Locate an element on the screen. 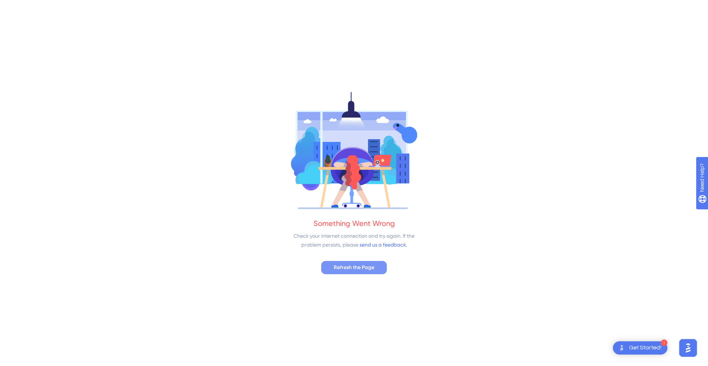 The width and height of the screenshot is (708, 366). button: Open AI Assistant Launcher is located at coordinates (11, 11).